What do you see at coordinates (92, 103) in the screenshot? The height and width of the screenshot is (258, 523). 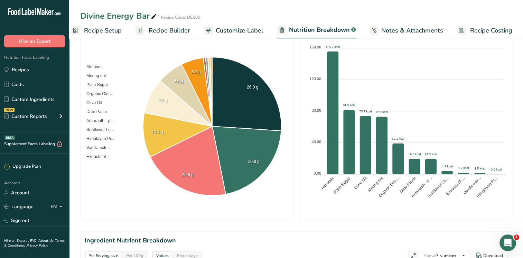 I see `span: Olive Oil` at bounding box center [92, 103].